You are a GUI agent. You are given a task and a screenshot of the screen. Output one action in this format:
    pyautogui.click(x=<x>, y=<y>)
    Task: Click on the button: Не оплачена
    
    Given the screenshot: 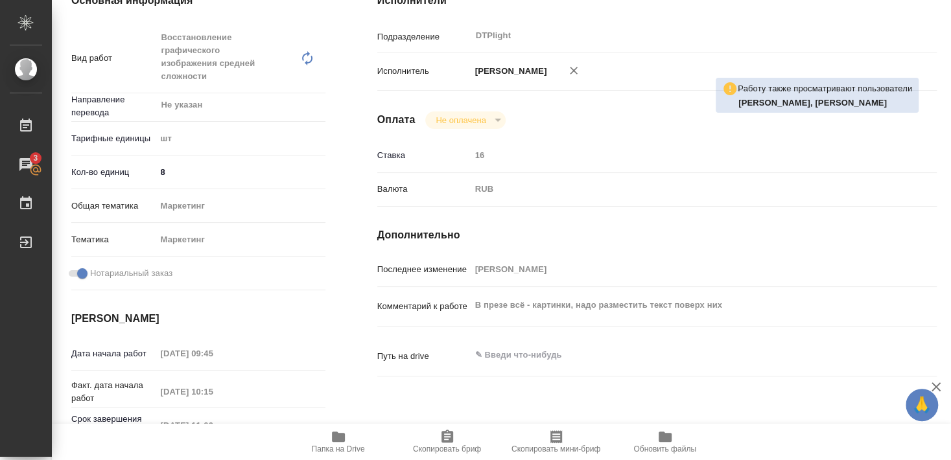 What is the action you would take?
    pyautogui.click(x=460, y=120)
    